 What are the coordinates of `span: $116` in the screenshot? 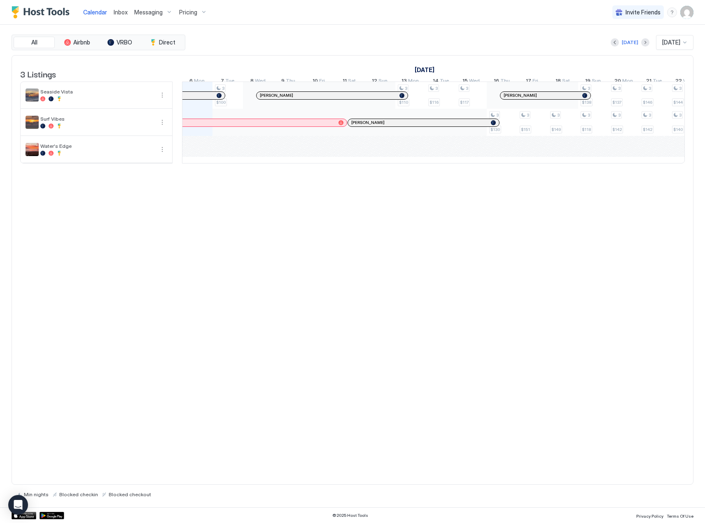 It's located at (434, 102).